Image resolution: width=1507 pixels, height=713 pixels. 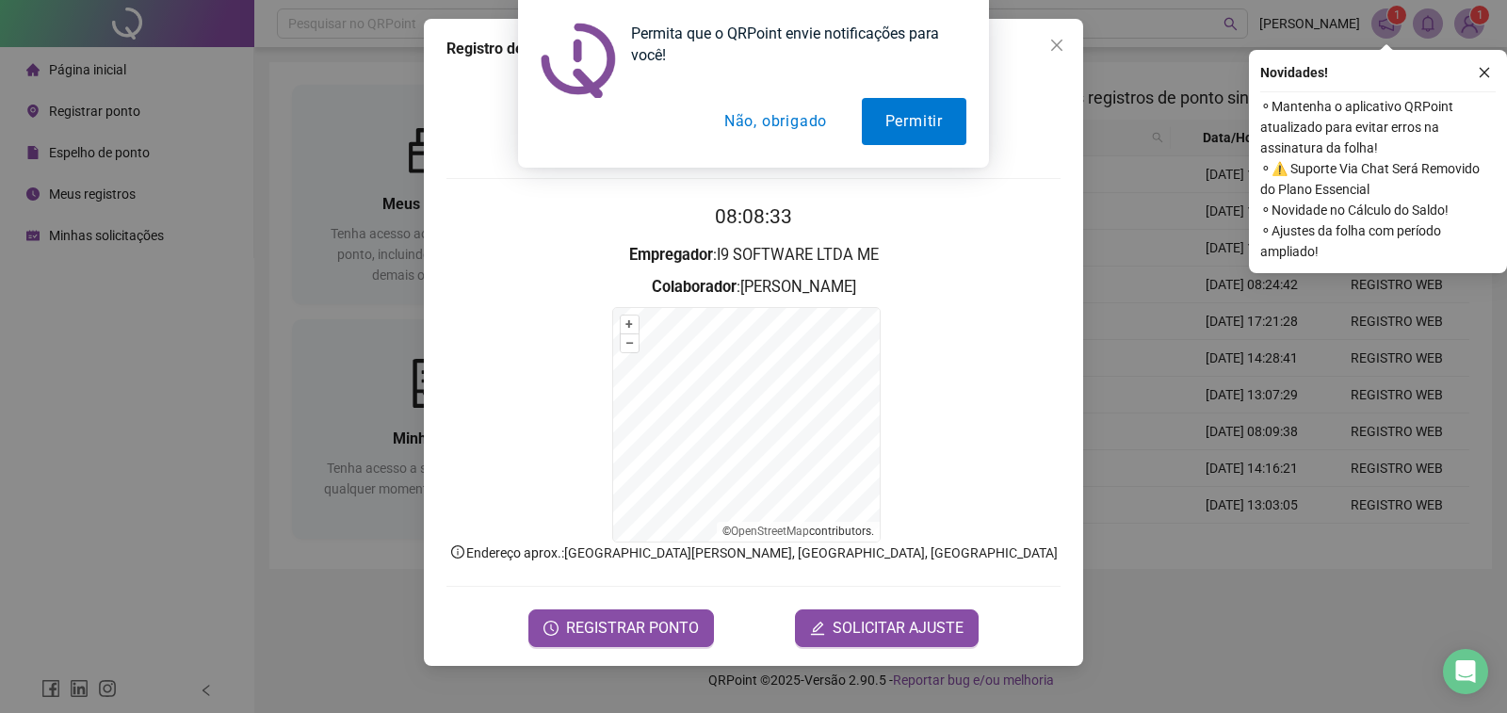 I want to click on button: Não, obrigado, so click(x=775, y=122).